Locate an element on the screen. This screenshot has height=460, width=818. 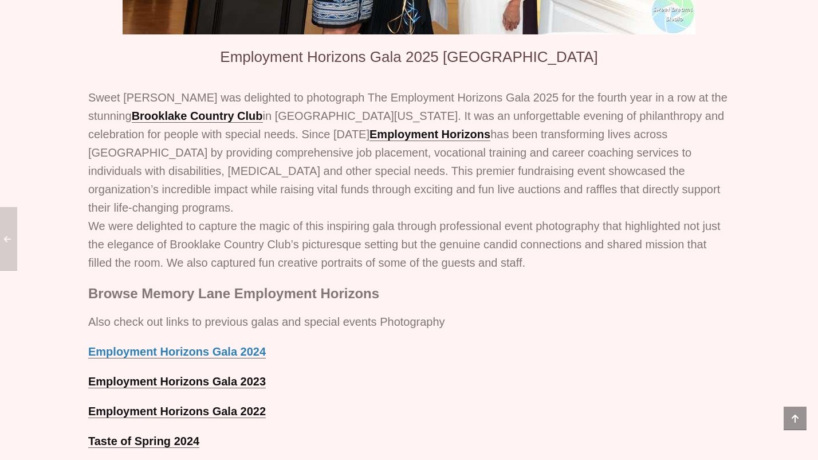
a: Employment Horizons Gala 2024 is located at coordinates (177, 351).